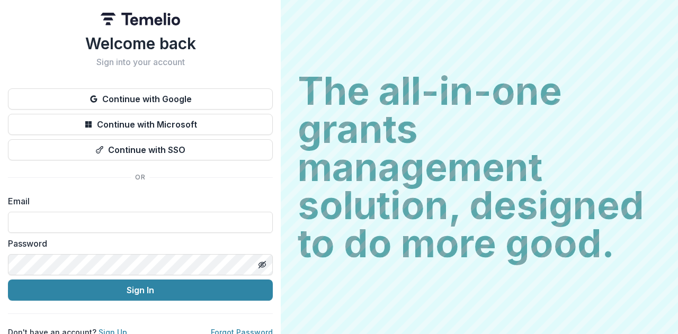 This screenshot has width=678, height=334. Describe the element at coordinates (140, 43) in the screenshot. I see `h1: Welcome back` at that location.